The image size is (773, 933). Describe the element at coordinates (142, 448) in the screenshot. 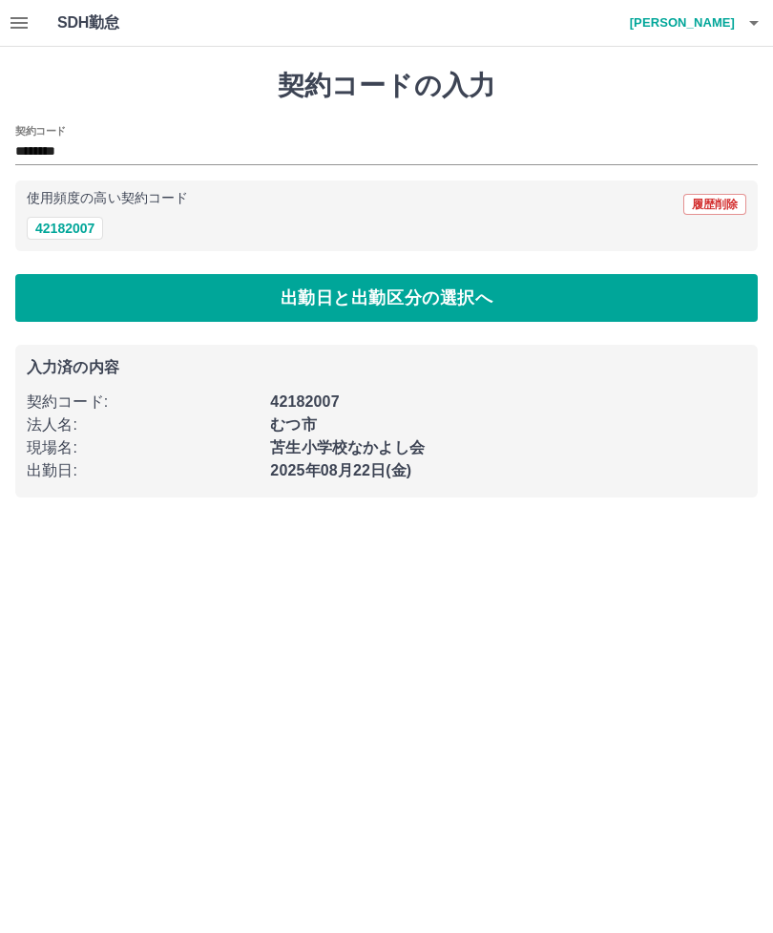

I see `p: 現場名 :` at that location.